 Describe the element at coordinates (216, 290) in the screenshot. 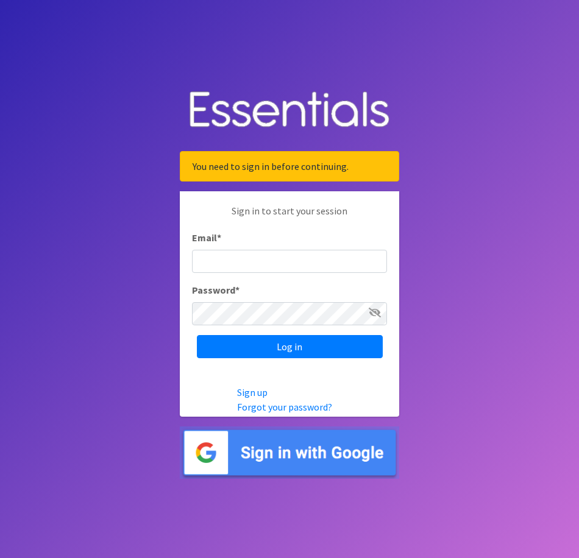

I see `label: Password` at that location.